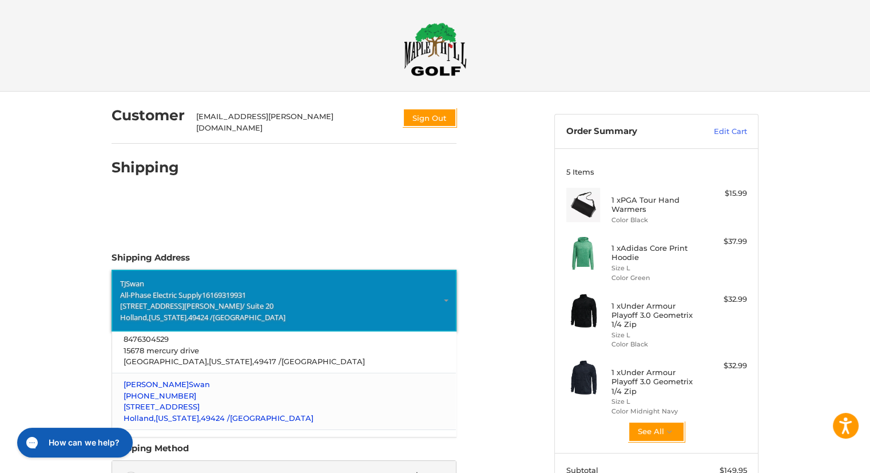  Describe the element at coordinates (151, 260) in the screenshot. I see `legend: Shipping Address` at that location.